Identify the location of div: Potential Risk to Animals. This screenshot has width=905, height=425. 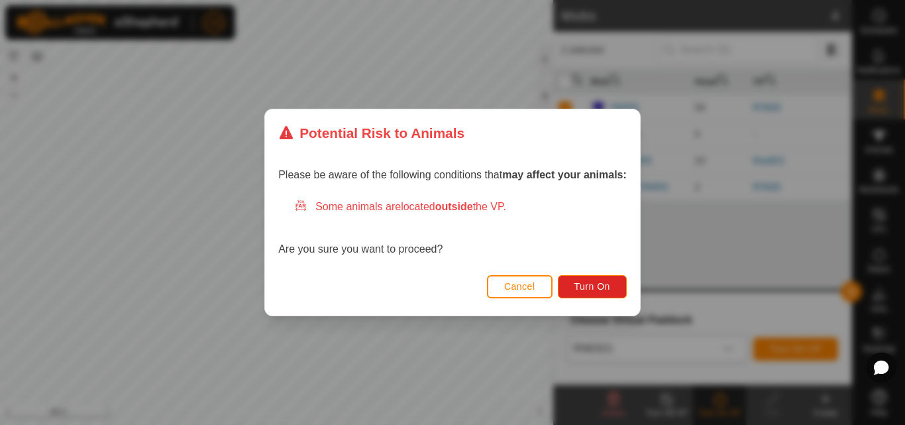
(371, 133).